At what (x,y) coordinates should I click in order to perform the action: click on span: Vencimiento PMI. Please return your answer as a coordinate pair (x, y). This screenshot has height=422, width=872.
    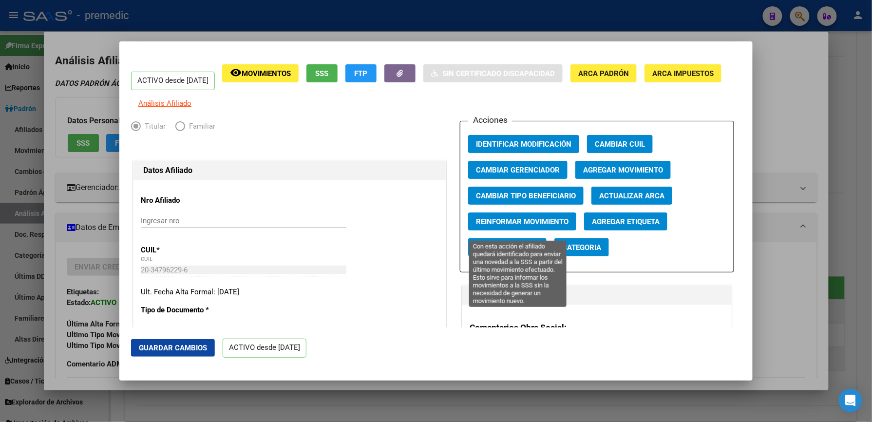
    Looking at the image, I should click on (507, 248).